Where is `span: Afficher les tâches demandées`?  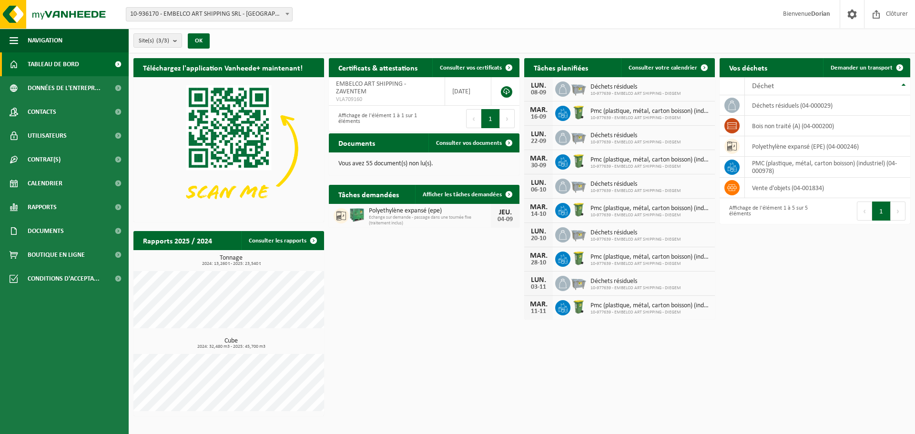 span: Afficher les tâches demandées is located at coordinates (462, 194).